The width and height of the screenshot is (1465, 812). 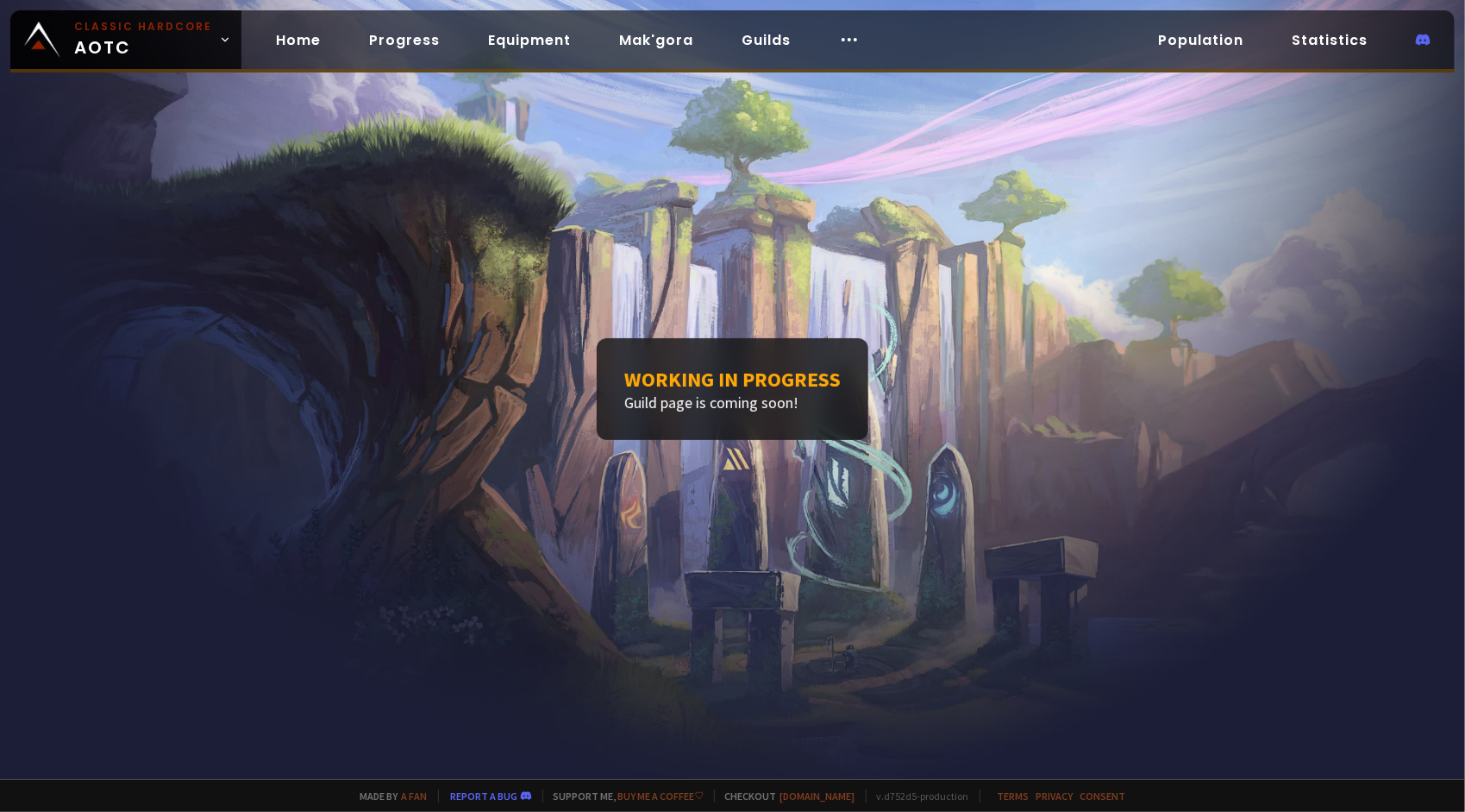 I want to click on a: Consent, so click(x=1104, y=796).